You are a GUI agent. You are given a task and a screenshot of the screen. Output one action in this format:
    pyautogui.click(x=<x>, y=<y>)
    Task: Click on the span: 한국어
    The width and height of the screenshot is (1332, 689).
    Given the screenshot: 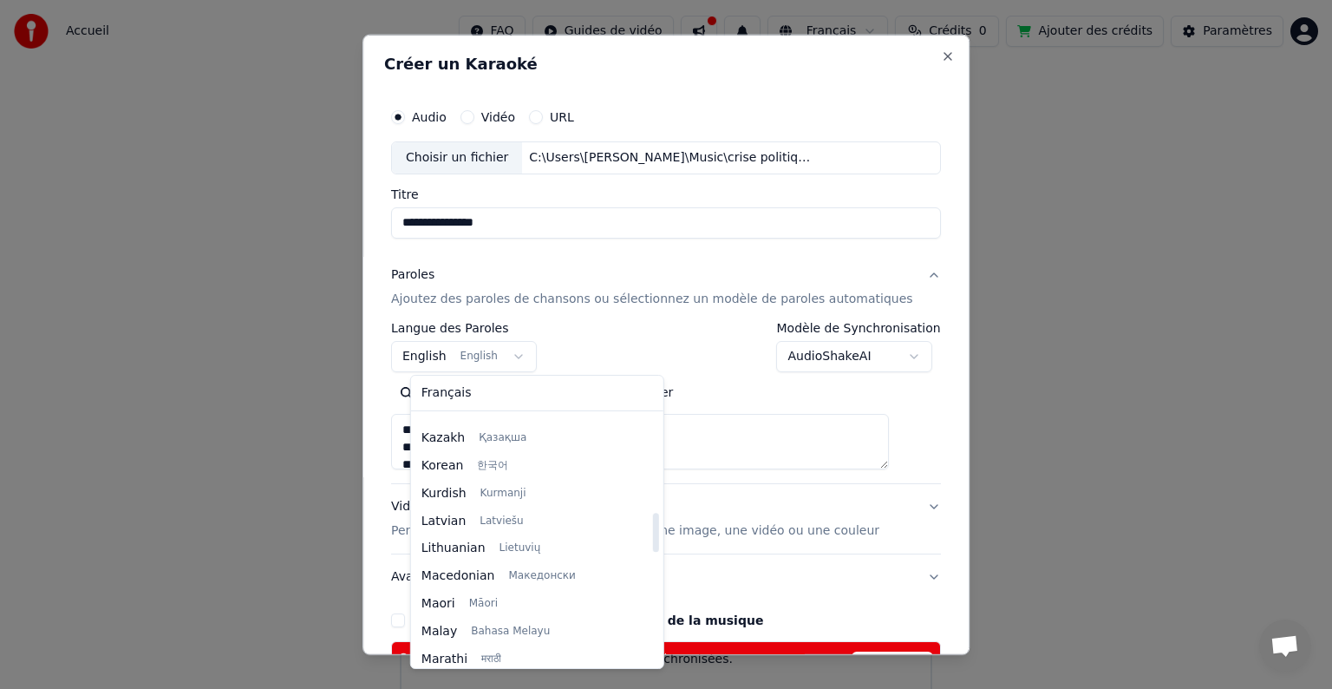 What is the action you would take?
    pyautogui.click(x=493, y=466)
    